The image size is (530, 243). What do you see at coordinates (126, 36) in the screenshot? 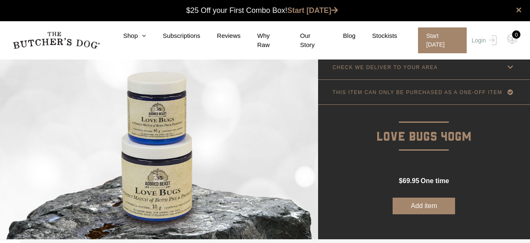
I see `a: Shop` at bounding box center [126, 36].